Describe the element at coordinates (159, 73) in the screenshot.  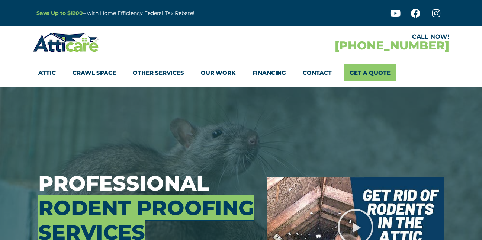
I see `a: Other Services` at that location.